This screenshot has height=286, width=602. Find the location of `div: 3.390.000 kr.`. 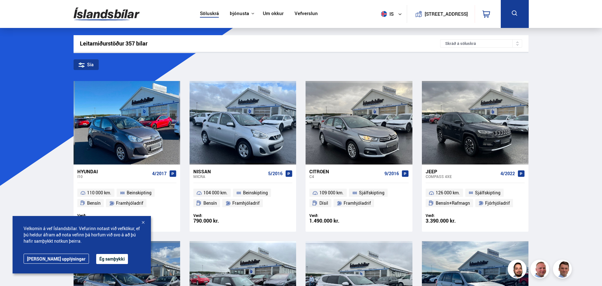

div: 3.390.000 kr. is located at coordinates (450, 221).